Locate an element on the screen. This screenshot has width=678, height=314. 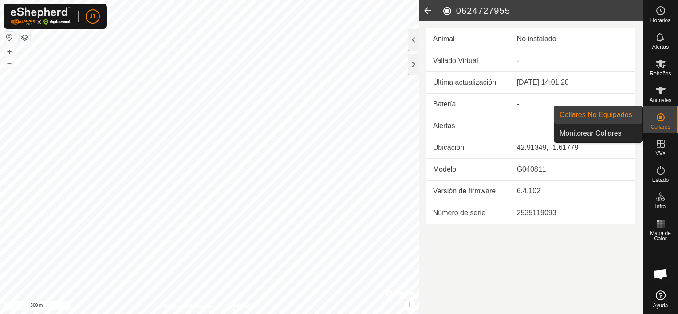
span: J1 is located at coordinates (93, 16).